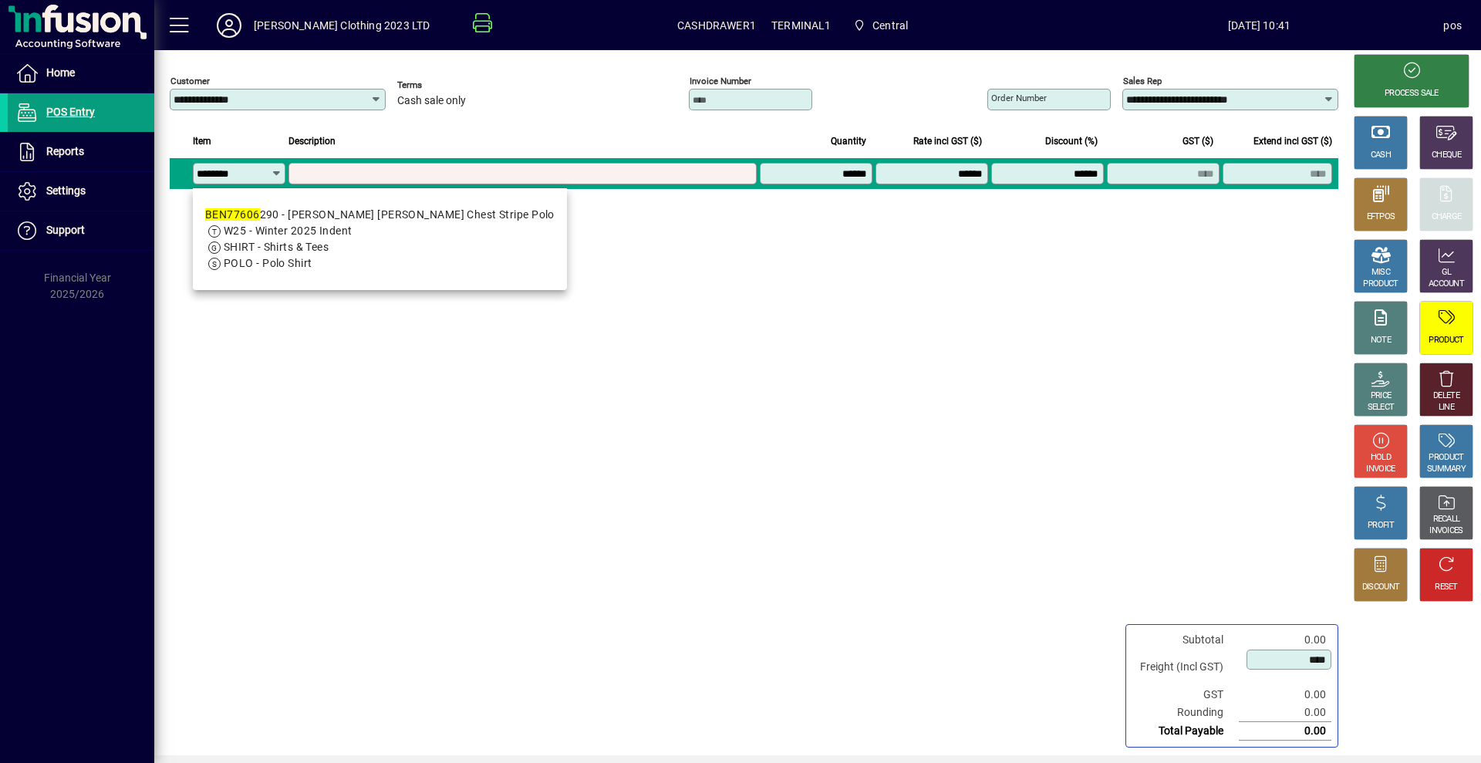 The height and width of the screenshot is (763, 1481). I want to click on div: SUMMARY, so click(1446, 469).